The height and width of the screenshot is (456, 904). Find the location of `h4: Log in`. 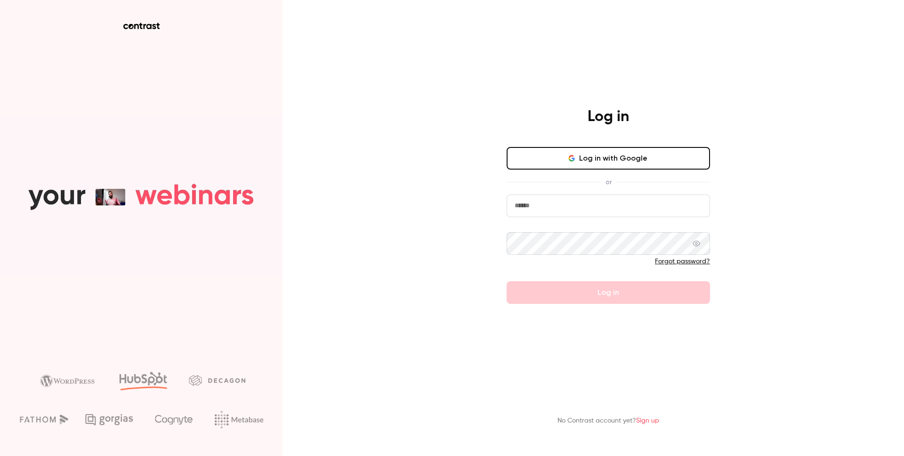

h4: Log in is located at coordinates (608, 117).